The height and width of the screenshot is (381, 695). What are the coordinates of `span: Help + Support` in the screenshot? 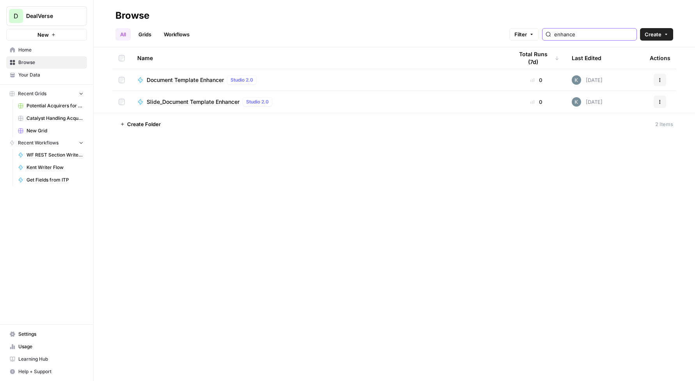 It's located at (51, 371).